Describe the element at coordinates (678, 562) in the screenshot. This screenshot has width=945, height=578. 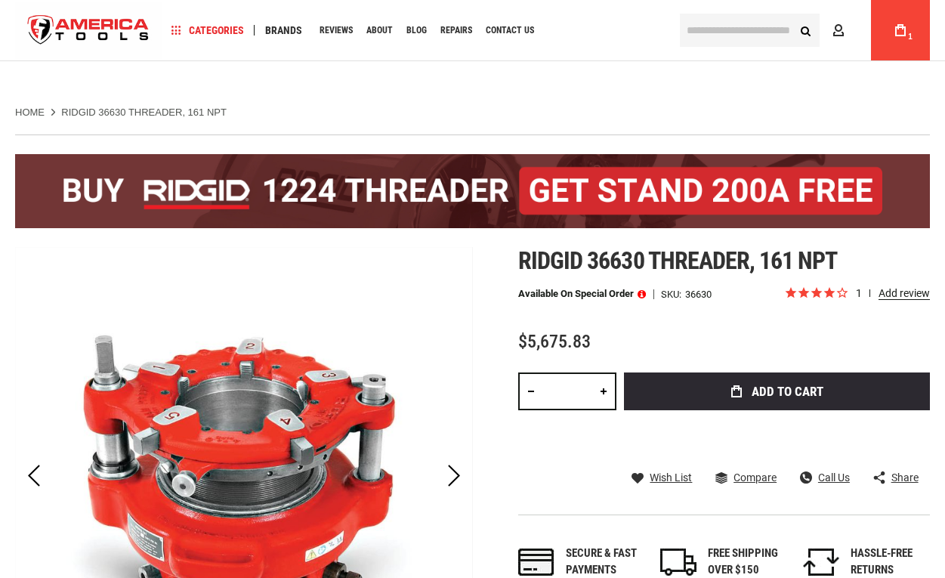
I see `img: shipping` at that location.